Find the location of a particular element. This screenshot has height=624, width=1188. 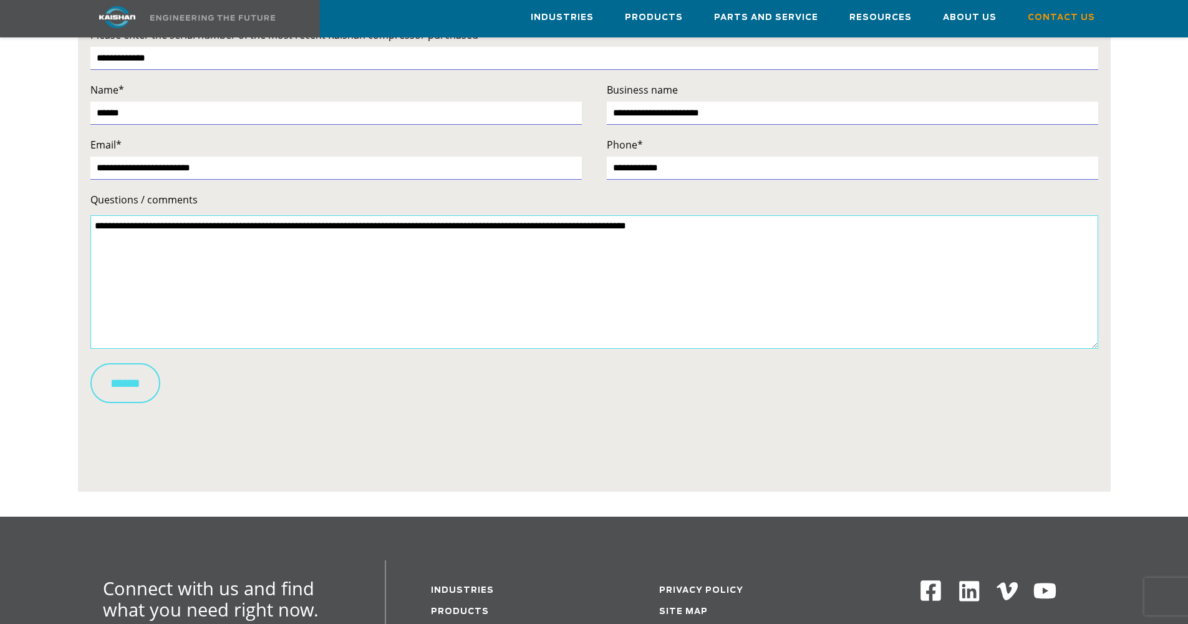

a: Privacy Policy is located at coordinates (701, 590).